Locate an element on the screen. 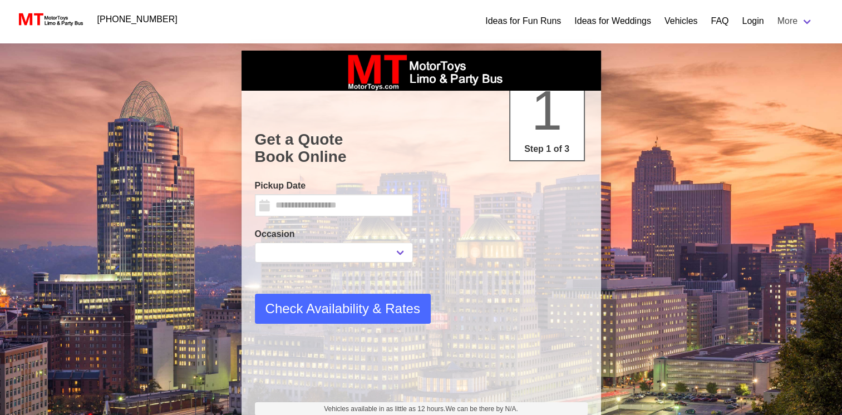 Image resolution: width=842 pixels, height=415 pixels. span: Vehicles available in as little as 12 hours. is located at coordinates (421, 409).